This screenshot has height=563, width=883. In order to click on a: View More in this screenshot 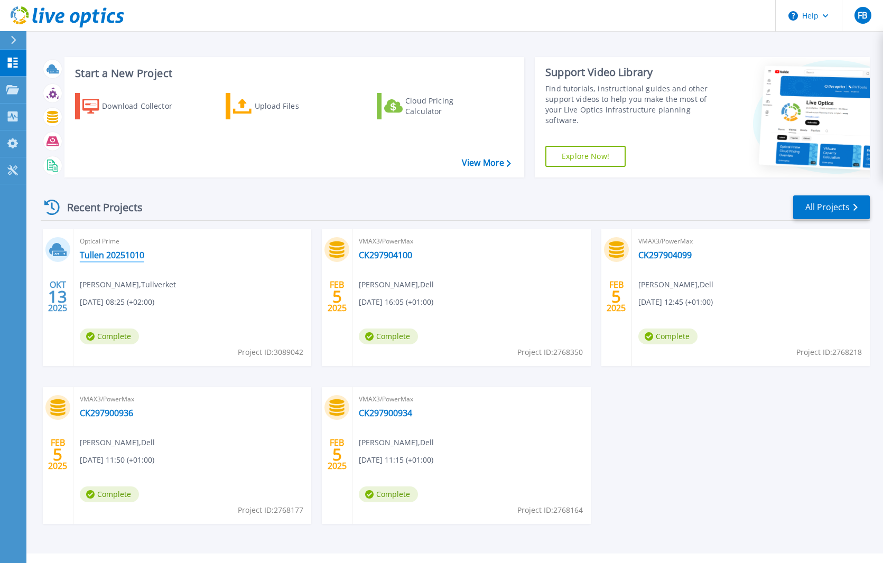, I will do `click(486, 163)`.